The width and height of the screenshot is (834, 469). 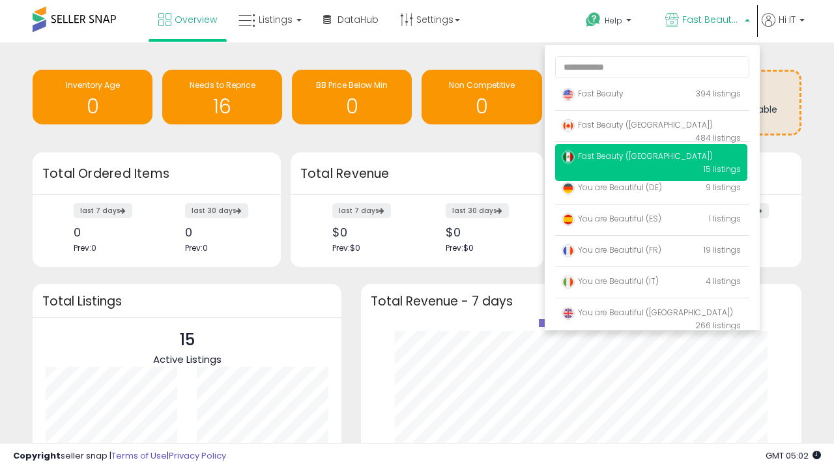 What do you see at coordinates (276, 20) in the screenshot?
I see `span: Listings` at bounding box center [276, 20].